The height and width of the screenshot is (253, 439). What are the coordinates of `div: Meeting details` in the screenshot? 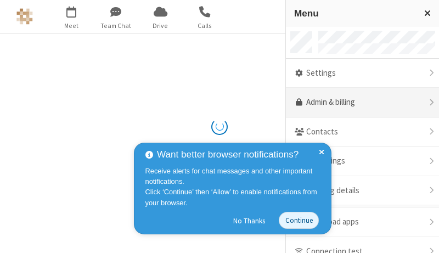 It's located at (362, 191).